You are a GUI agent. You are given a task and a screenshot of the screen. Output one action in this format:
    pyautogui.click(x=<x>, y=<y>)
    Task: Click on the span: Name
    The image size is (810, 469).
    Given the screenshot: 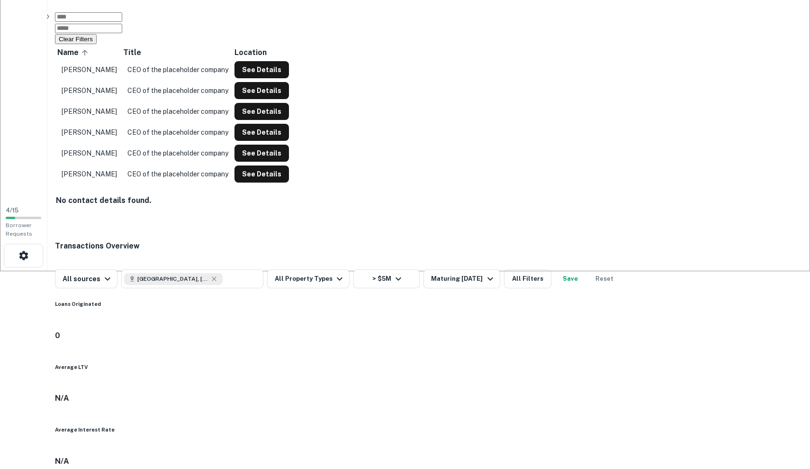 What is the action you would take?
    pyautogui.click(x=74, y=53)
    